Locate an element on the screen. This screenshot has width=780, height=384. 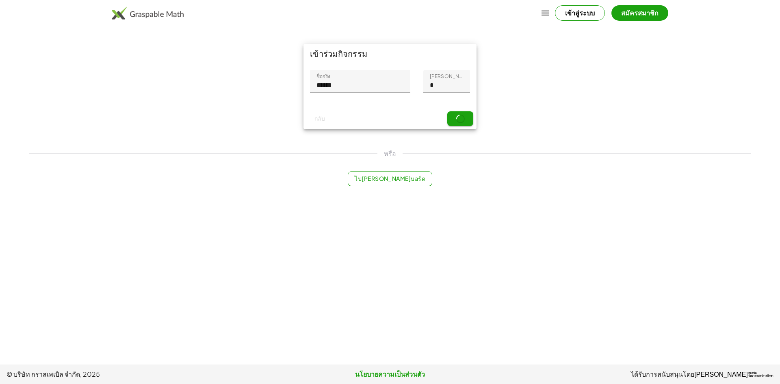
font: © บริษัท กราสเพเบิล จำกัด, 2025 is located at coordinates (53, 374).